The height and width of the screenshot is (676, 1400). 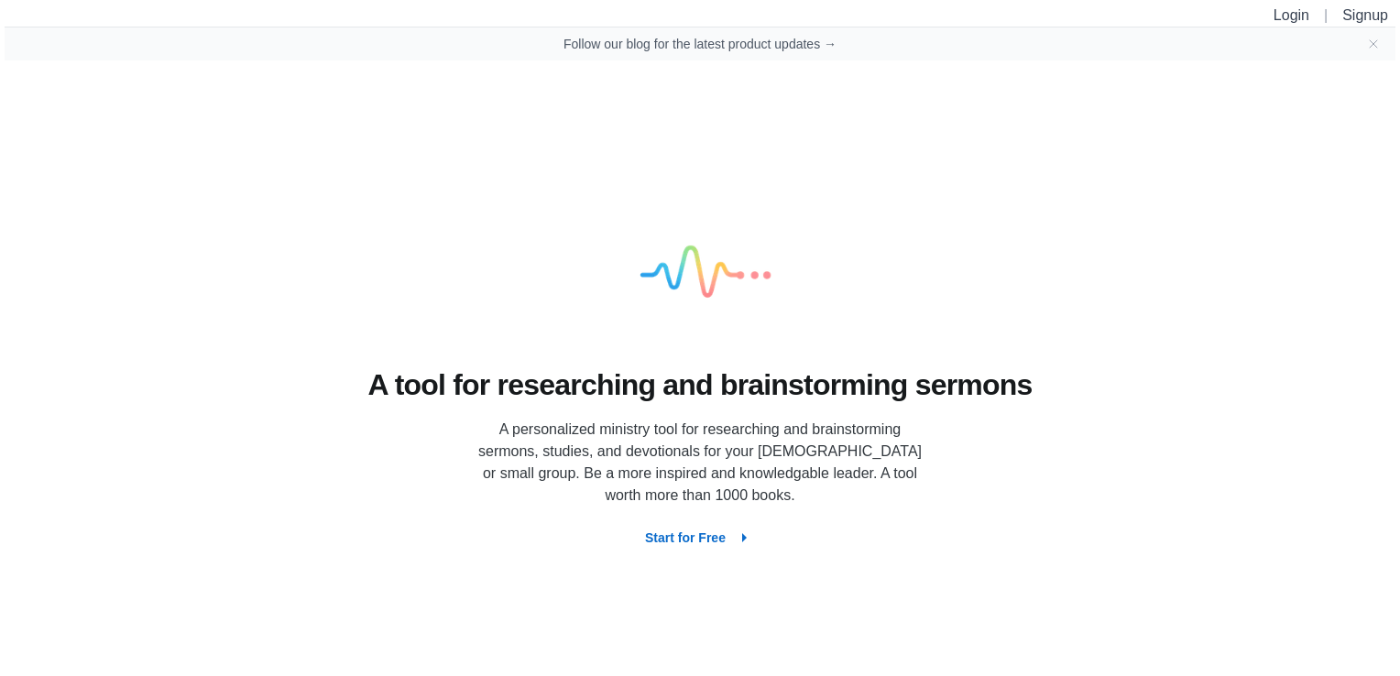 I want to click on a: Login, so click(x=1291, y=15).